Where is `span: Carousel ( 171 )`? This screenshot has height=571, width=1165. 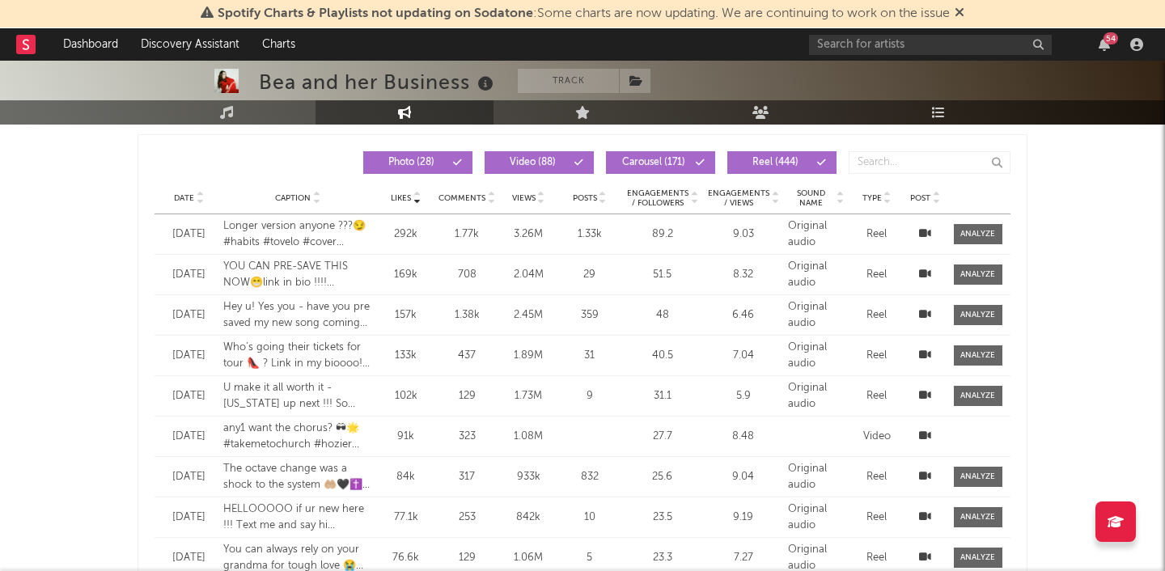
span: Carousel ( 171 ) is located at coordinates (654, 163).